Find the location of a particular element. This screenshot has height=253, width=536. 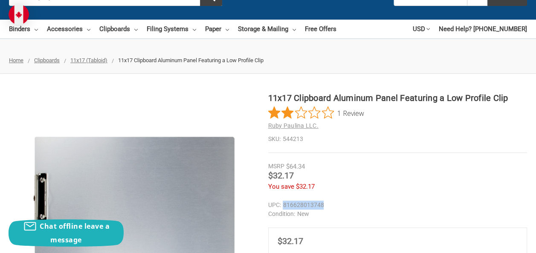

img: duty and tax information for Canada is located at coordinates (19, 15).